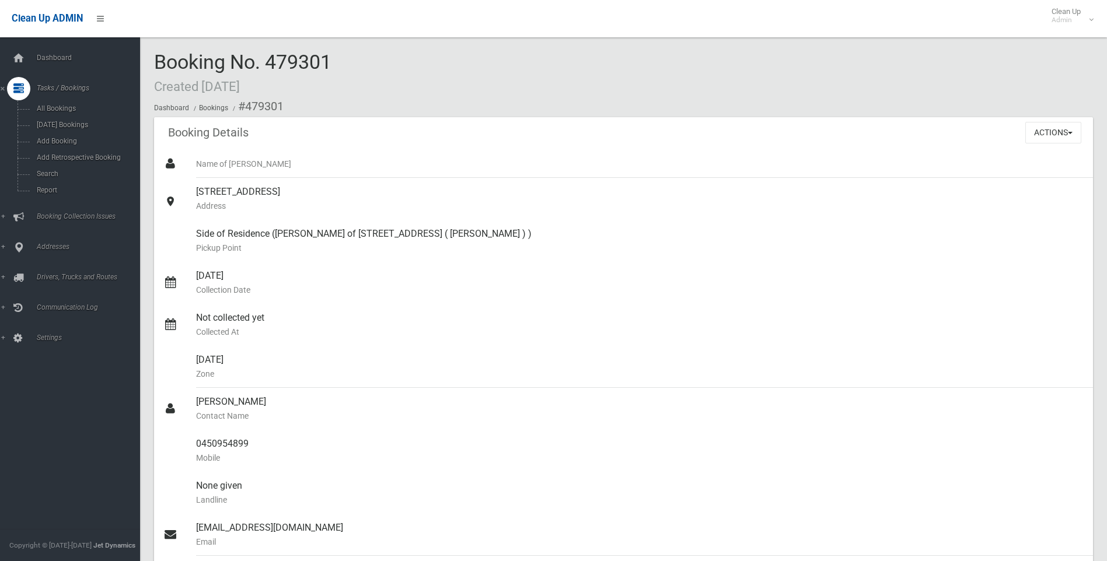  I want to click on div: None given, so click(640, 493).